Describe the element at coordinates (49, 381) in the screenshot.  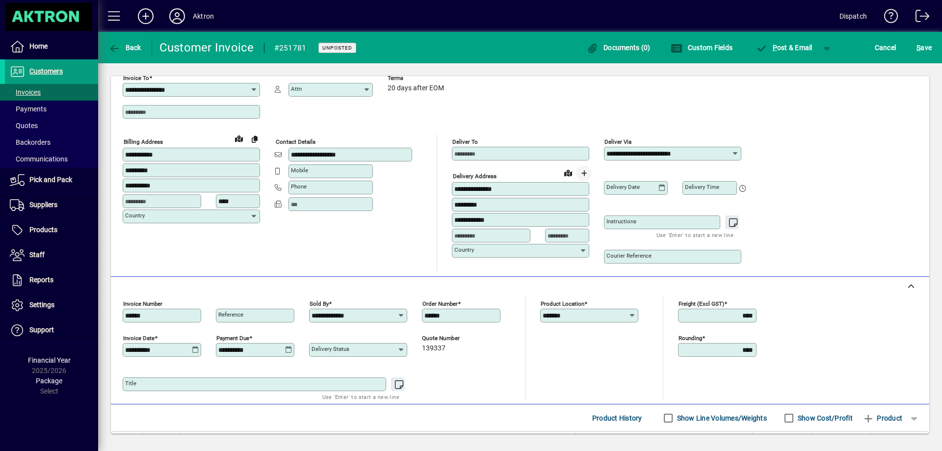
I see `span: Package` at that location.